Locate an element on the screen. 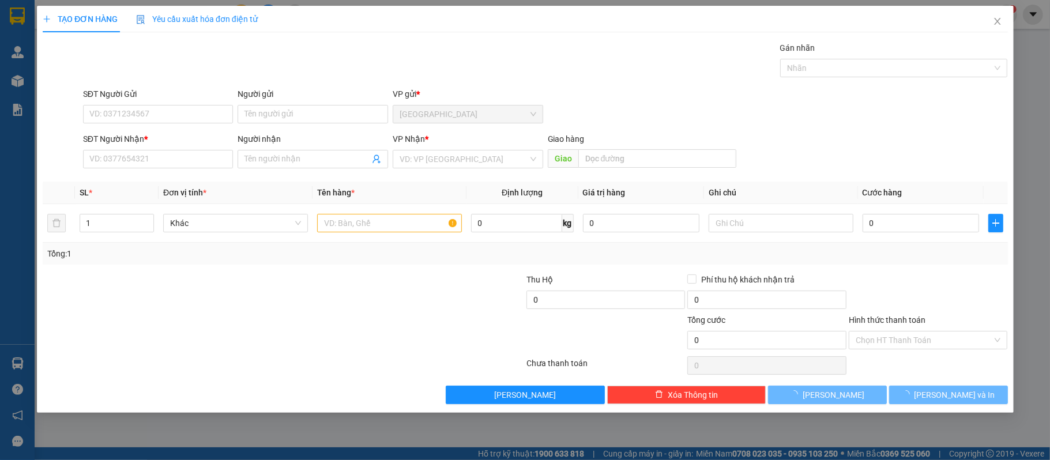 The width and height of the screenshot is (1050, 460). button: Close is located at coordinates (997, 22).